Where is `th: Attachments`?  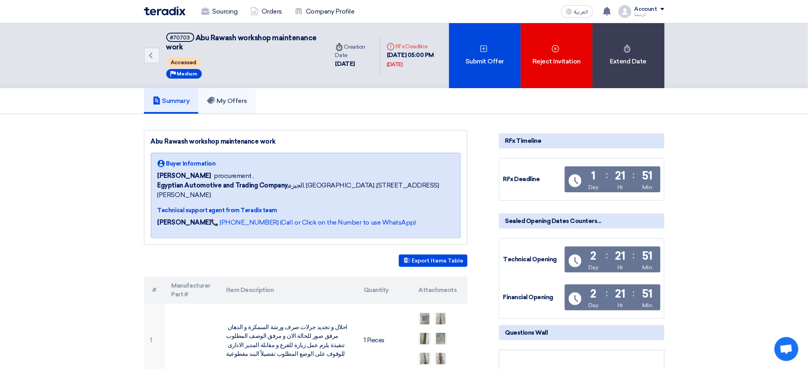 th: Attachments is located at coordinates (440, 290).